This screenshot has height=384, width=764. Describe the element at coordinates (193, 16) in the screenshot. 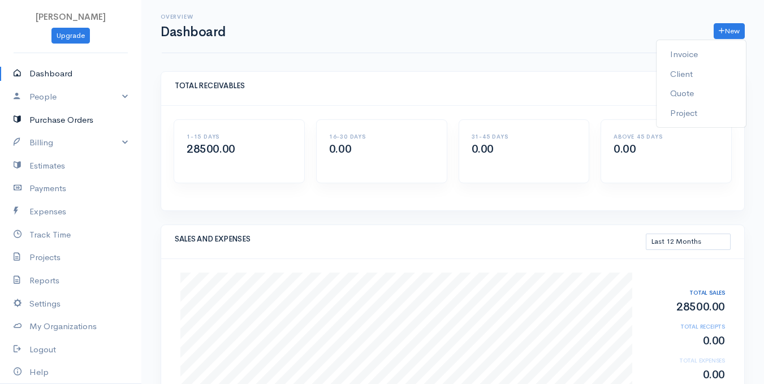

I see `h6: Overview` at that location.